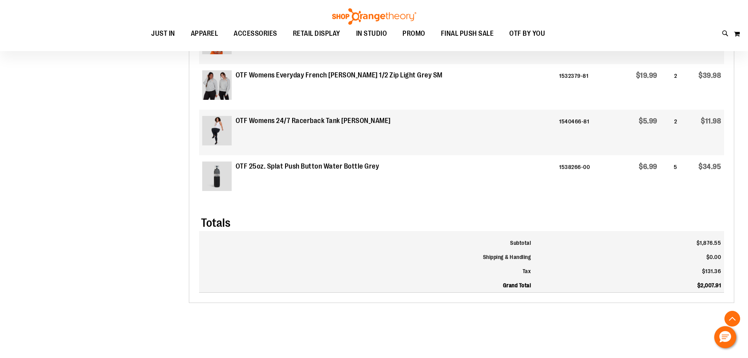 The image size is (748, 358). I want to click on span: $1,876.55, so click(709, 243).